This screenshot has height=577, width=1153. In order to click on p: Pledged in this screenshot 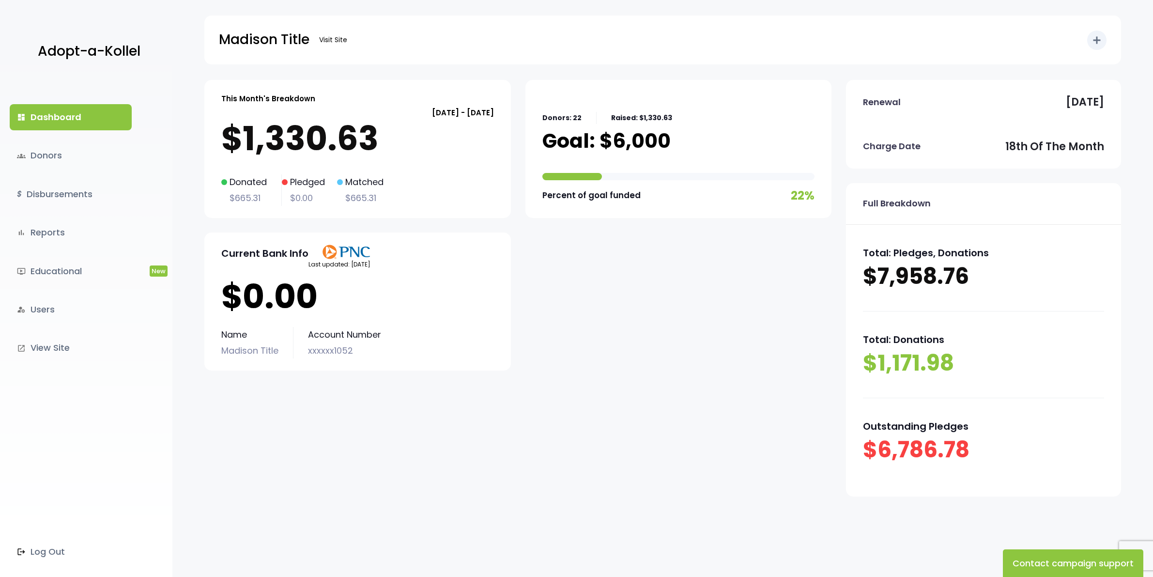, I will do `click(303, 182)`.